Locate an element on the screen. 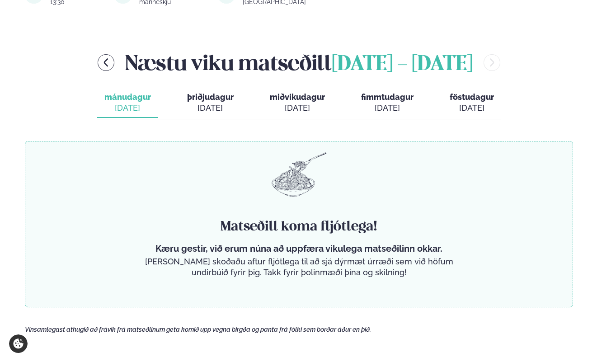  span: föstudagur is located at coordinates (471, 97).